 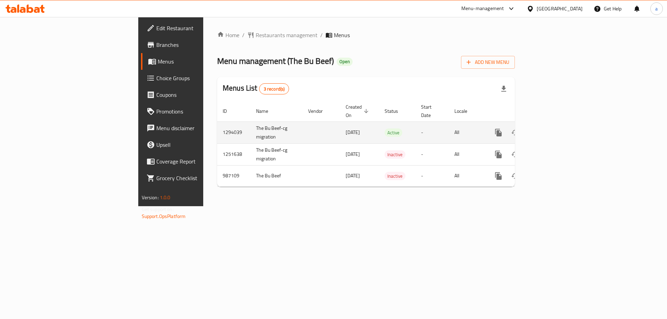 I want to click on span: Status, so click(x=396, y=111).